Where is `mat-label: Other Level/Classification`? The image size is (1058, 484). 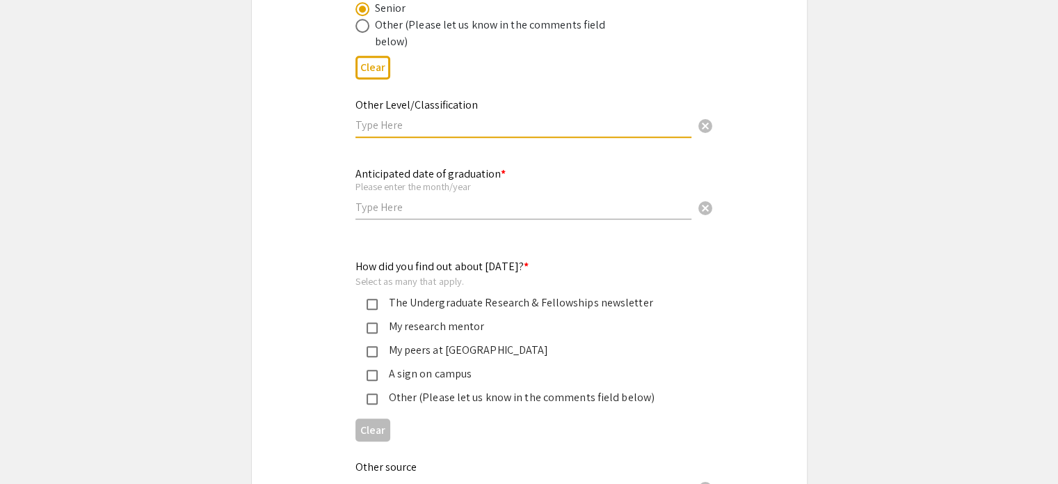
mat-label: Other Level/Classification is located at coordinates (417, 104).